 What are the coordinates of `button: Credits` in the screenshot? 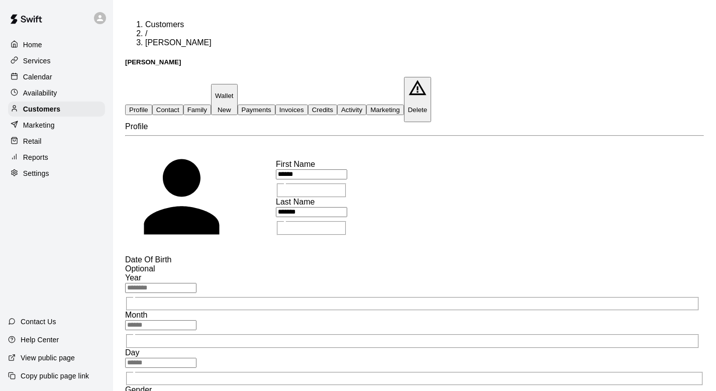 It's located at (323, 110).